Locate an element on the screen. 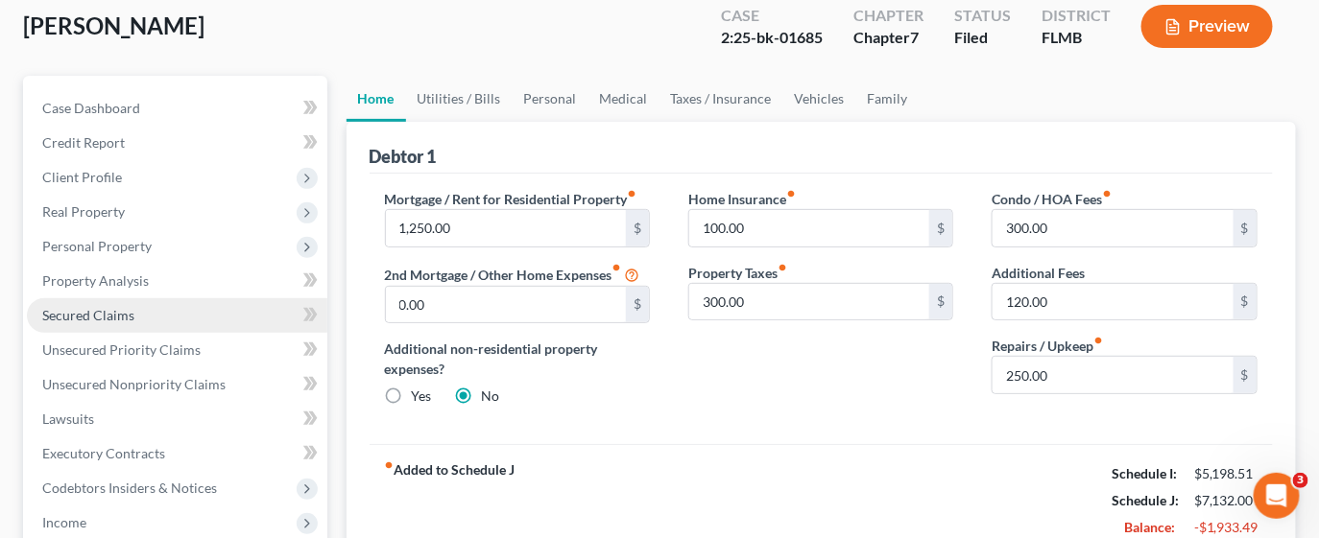  a: Vehicles is located at coordinates (820, 99).